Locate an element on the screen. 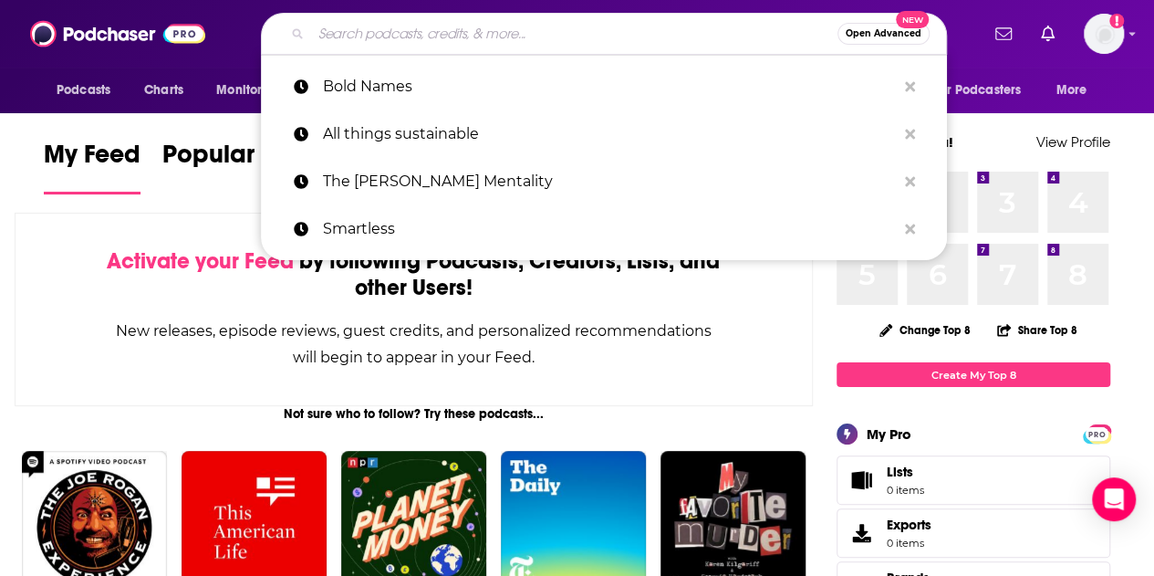  div: My Pro is located at coordinates (888, 433).